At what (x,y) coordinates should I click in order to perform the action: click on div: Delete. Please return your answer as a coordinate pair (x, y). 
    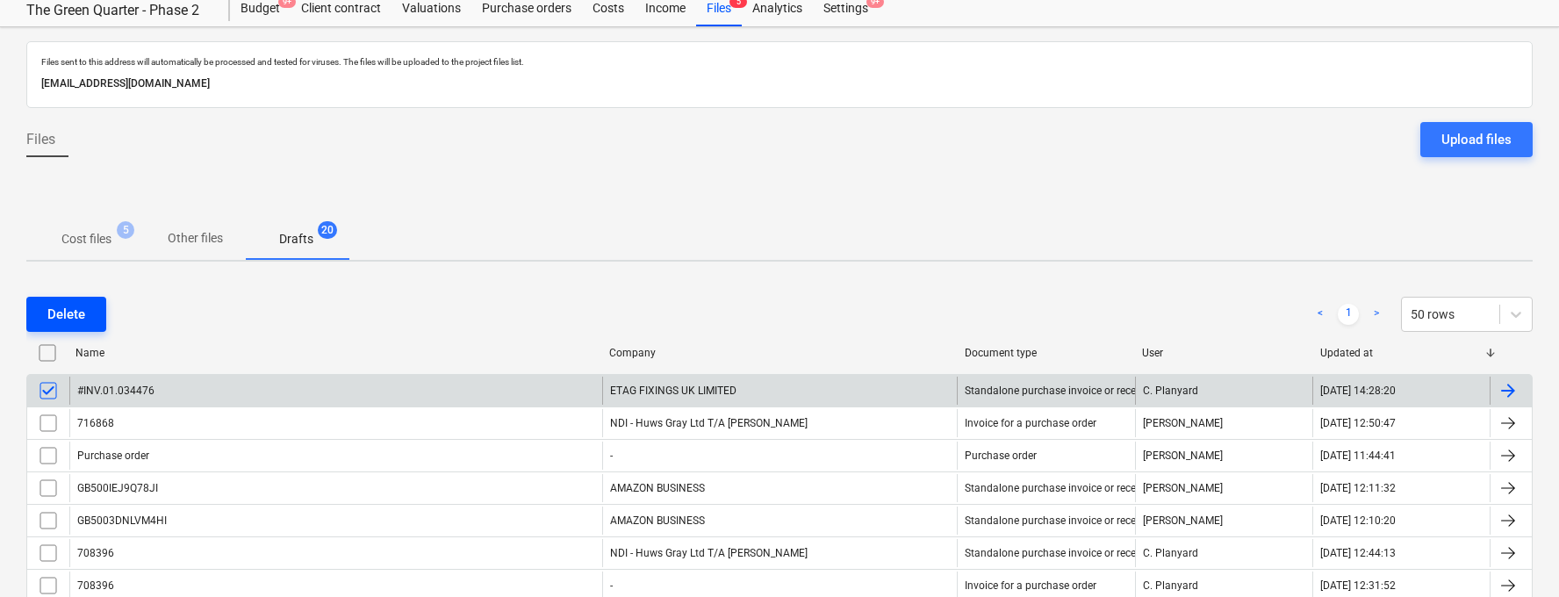
    Looking at the image, I should click on (66, 314).